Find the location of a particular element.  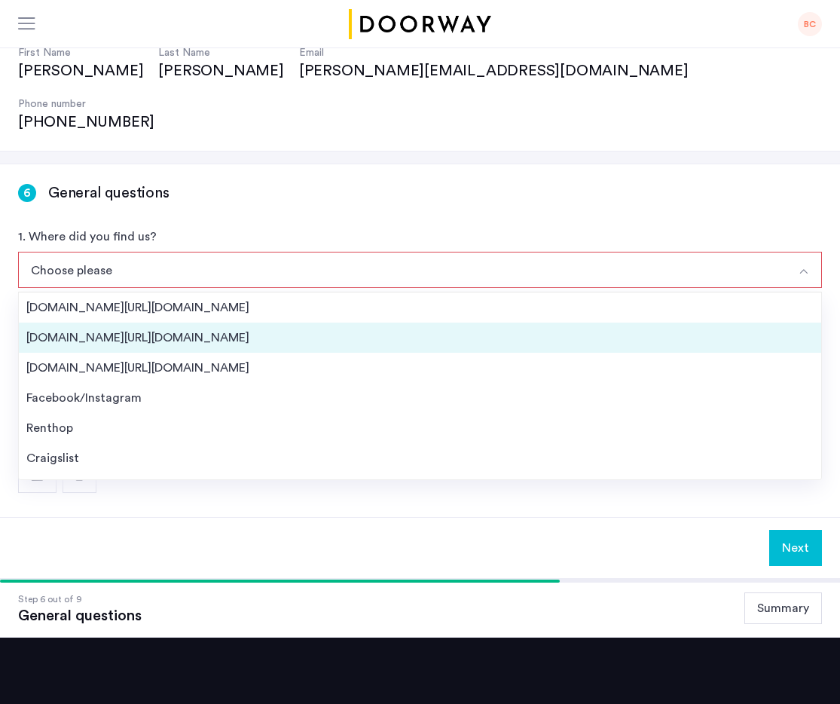

div: Renthop is located at coordinates (420, 428).